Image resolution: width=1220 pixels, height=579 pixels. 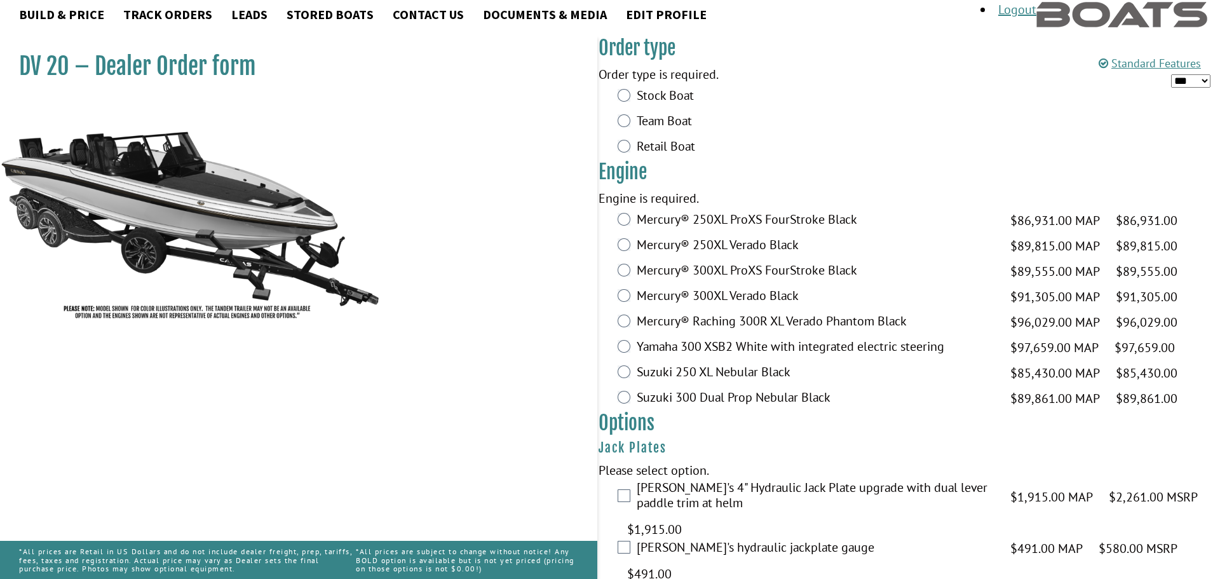 I want to click on span: $96,029.00 MAP, so click(x=1055, y=322).